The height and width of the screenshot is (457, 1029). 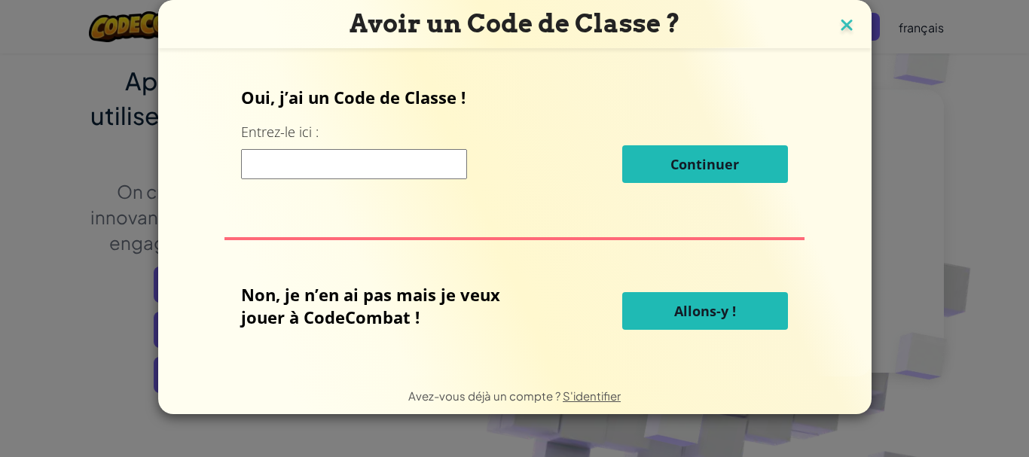 What do you see at coordinates (485, 396) in the screenshot?
I see `span: Avez-vous déjà un compte ?` at bounding box center [485, 396].